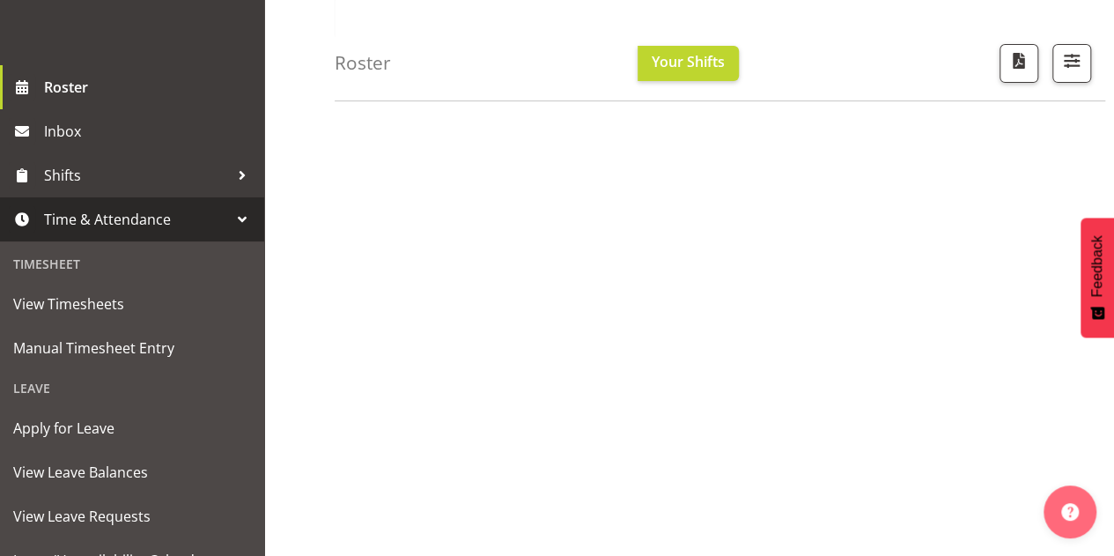 Image resolution: width=1114 pixels, height=556 pixels. What do you see at coordinates (132, 348) in the screenshot?
I see `span: Manual Timesheet Entry` at bounding box center [132, 348].